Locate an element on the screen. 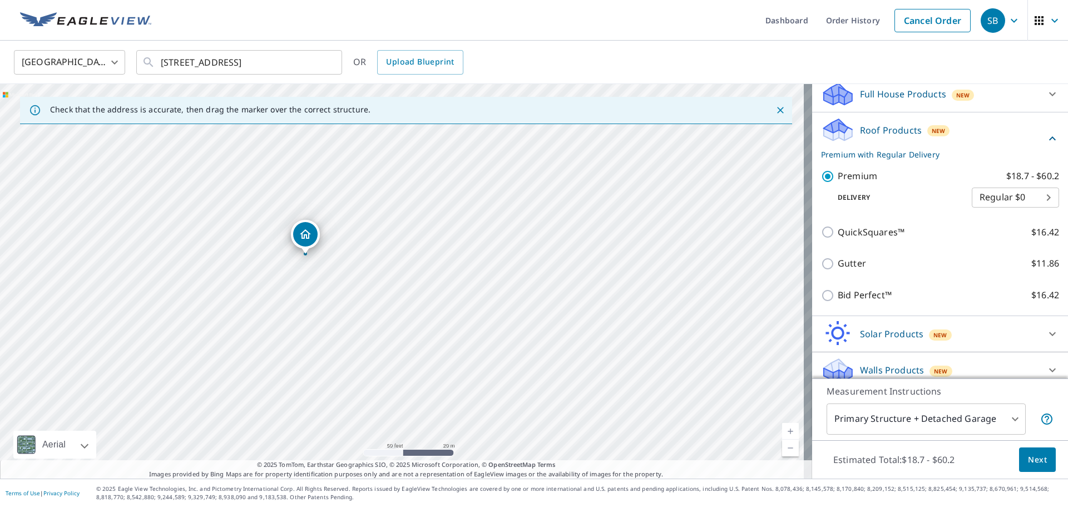 The width and height of the screenshot is (1068, 507). p: Solar Products is located at coordinates (892, 334).